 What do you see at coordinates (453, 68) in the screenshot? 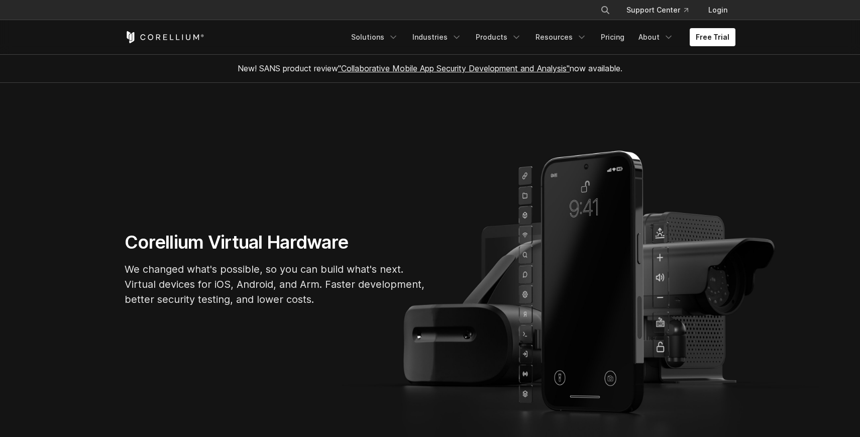
I see `a: "Collaborative Mobile App Security Development and Analysis"` at bounding box center [453, 68].